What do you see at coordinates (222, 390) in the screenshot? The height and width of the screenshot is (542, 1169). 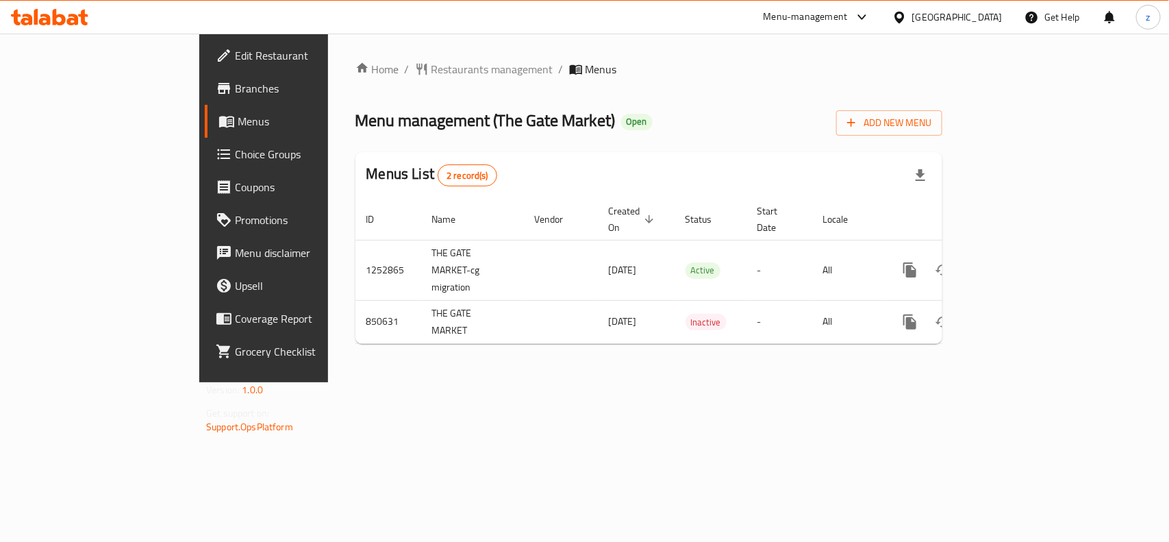 I see `span: Version:` at bounding box center [222, 390].